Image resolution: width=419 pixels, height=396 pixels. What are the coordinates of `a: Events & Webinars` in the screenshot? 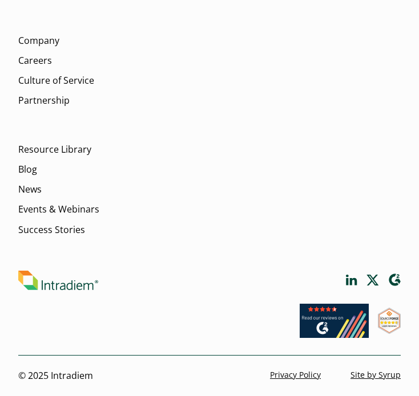 It's located at (59, 210).